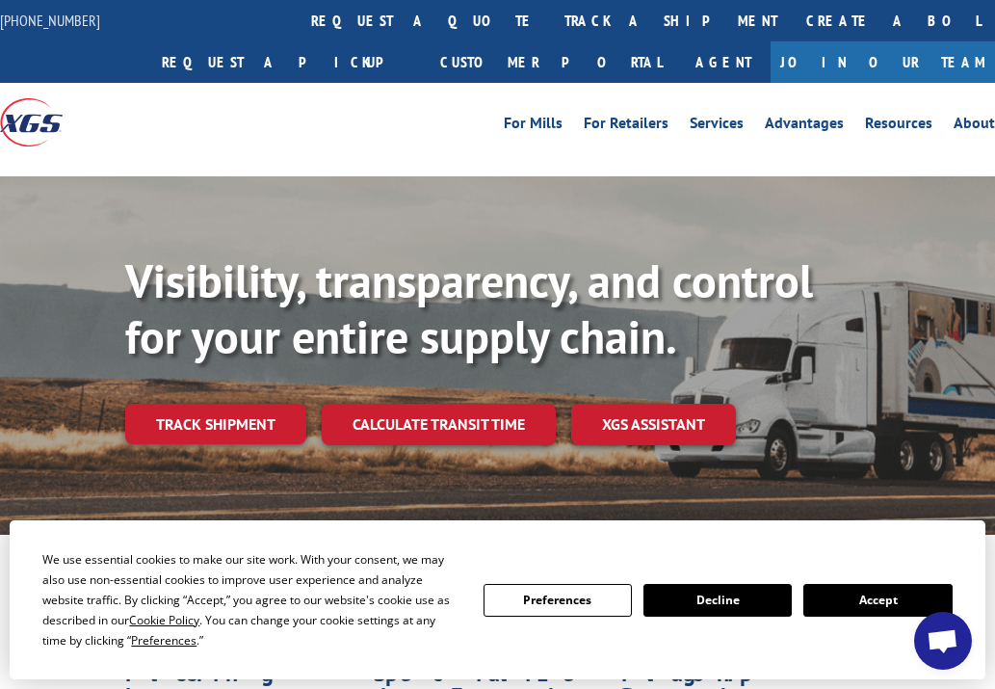 The image size is (995, 689). Describe the element at coordinates (251, 599) in the screenshot. I see `div: We use essential cookies to make our site work. With your consent, we may also use non-essential ...` at that location.